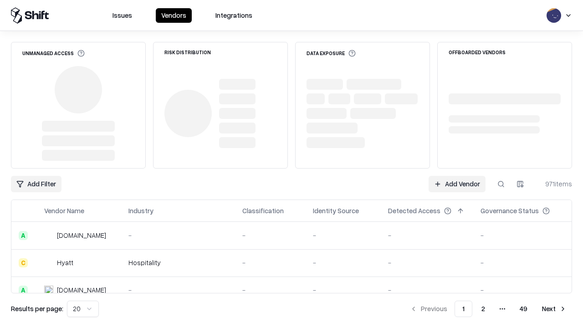  I want to click on div: Governance Status, so click(510, 211).